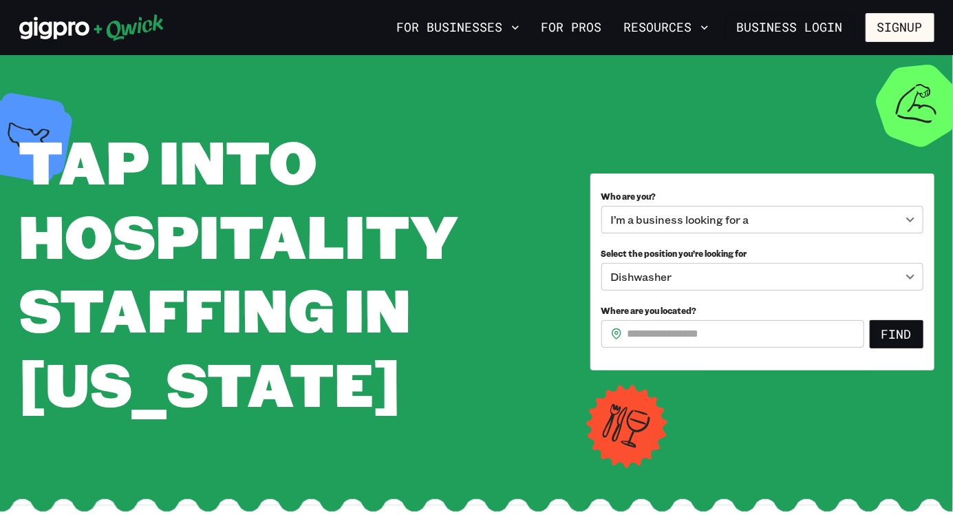 This screenshot has width=953, height=515. What do you see at coordinates (674, 253) in the screenshot?
I see `span: Select the position you’re looking for` at bounding box center [674, 253].